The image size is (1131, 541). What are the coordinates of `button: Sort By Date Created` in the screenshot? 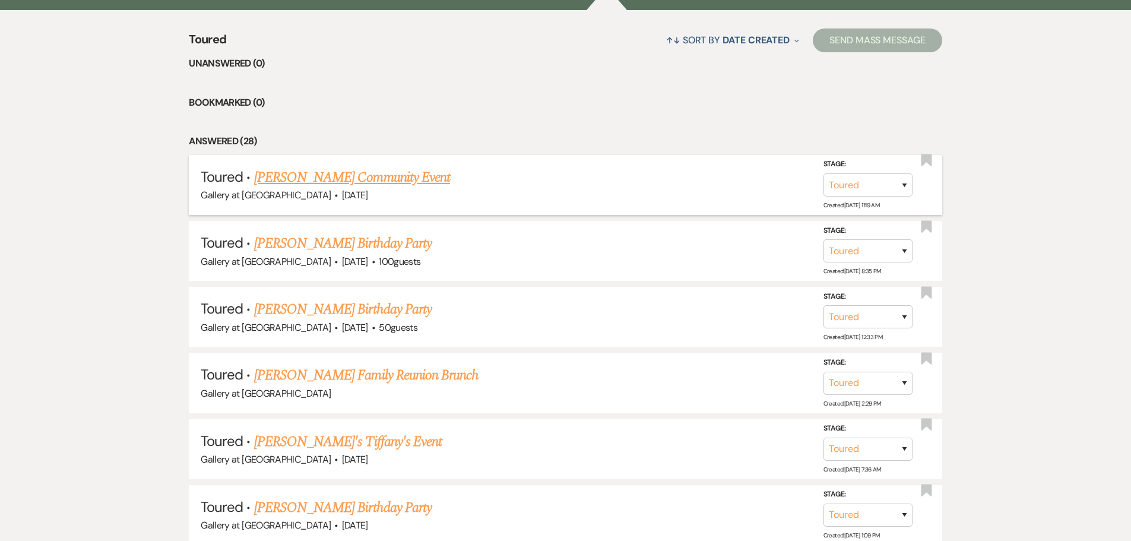 It's located at (733, 40).